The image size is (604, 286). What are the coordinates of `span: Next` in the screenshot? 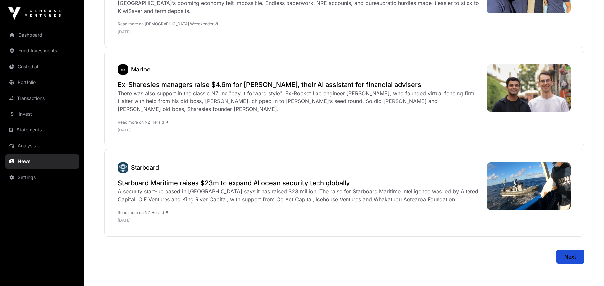 It's located at (570, 257).